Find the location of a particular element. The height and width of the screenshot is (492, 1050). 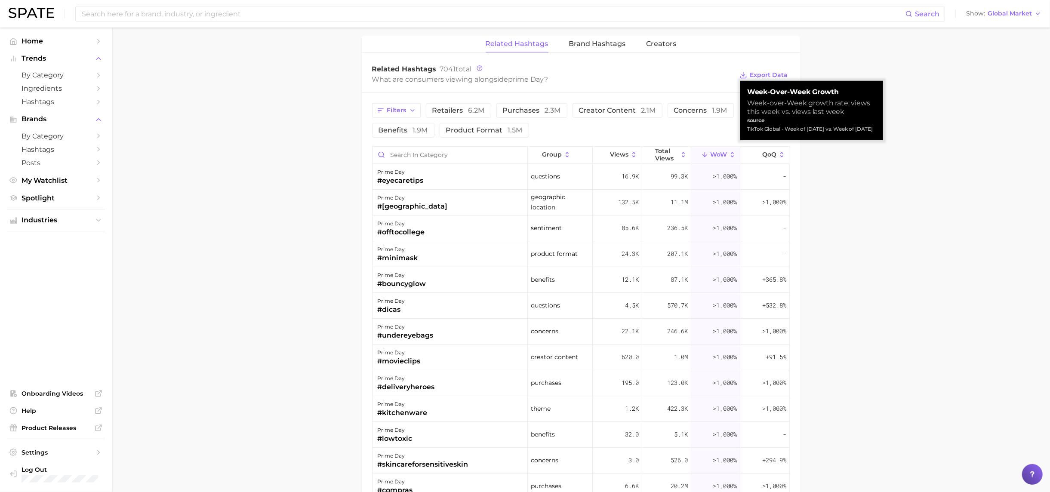

span: sentiment is located at coordinates (546, 228).